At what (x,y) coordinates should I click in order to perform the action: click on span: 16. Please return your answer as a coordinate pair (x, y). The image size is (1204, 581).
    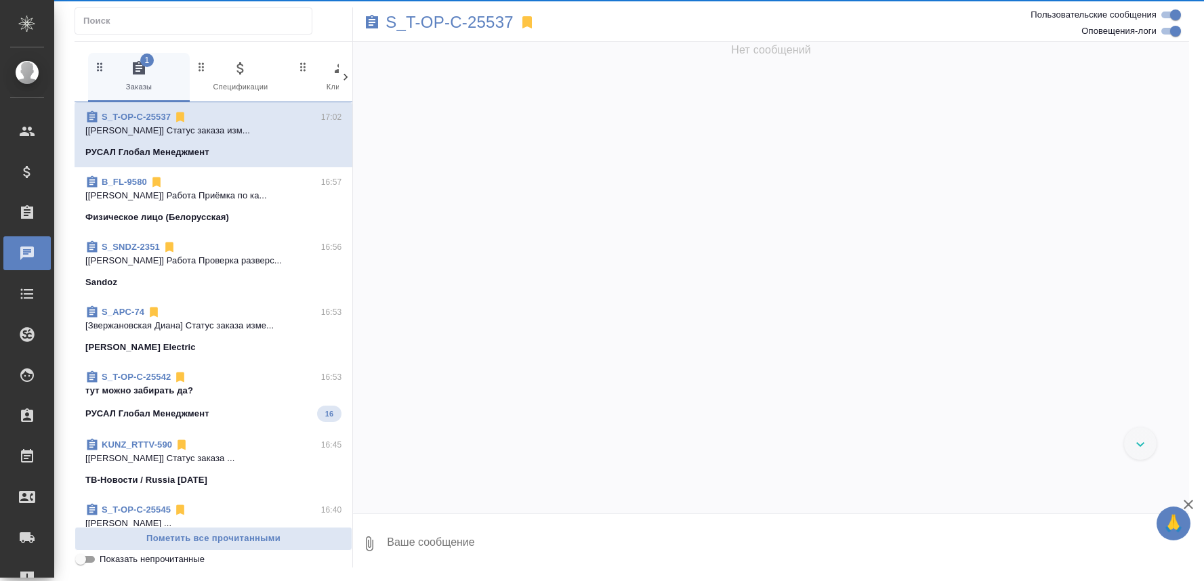
    Looking at the image, I should click on (329, 414).